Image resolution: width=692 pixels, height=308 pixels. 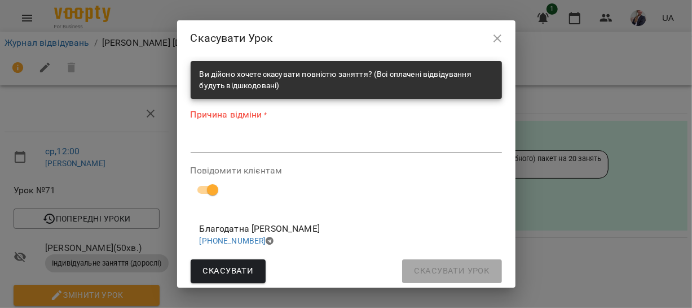 What do you see at coordinates (346, 38) in the screenshot?
I see `h2: Скасувати Урок` at bounding box center [346, 38].